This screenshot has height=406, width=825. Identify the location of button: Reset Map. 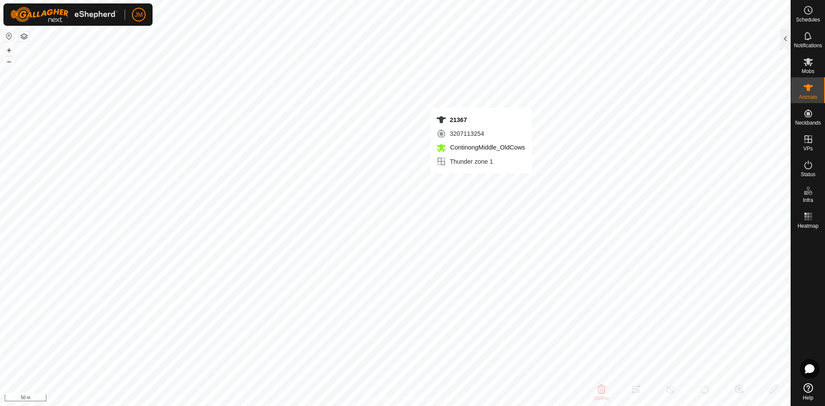
(9, 36).